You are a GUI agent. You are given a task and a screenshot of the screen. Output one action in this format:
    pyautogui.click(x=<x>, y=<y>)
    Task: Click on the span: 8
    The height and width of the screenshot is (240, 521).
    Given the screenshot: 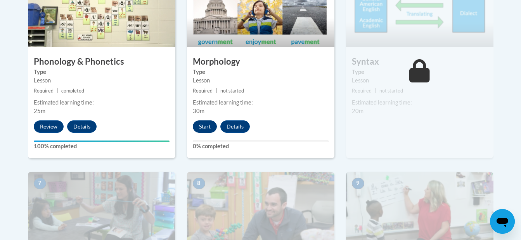 What is the action you would take?
    pyautogui.click(x=199, y=184)
    